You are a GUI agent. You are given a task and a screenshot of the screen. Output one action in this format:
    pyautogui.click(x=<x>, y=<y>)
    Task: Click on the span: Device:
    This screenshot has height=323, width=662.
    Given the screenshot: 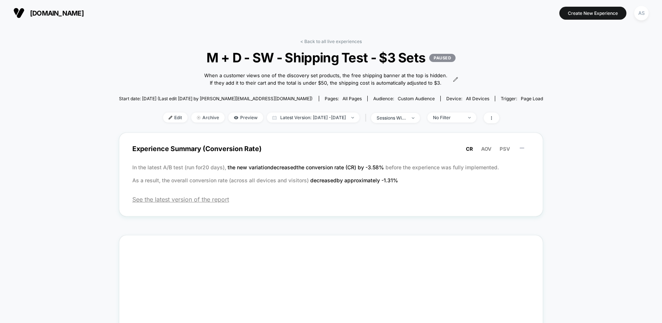 What is the action you would take?
    pyautogui.click(x=467, y=98)
    